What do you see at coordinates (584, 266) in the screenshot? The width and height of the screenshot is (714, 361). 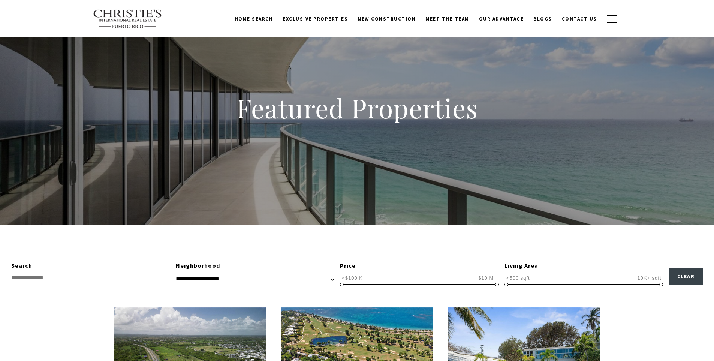 I see `div: Living Area` at bounding box center [584, 266].